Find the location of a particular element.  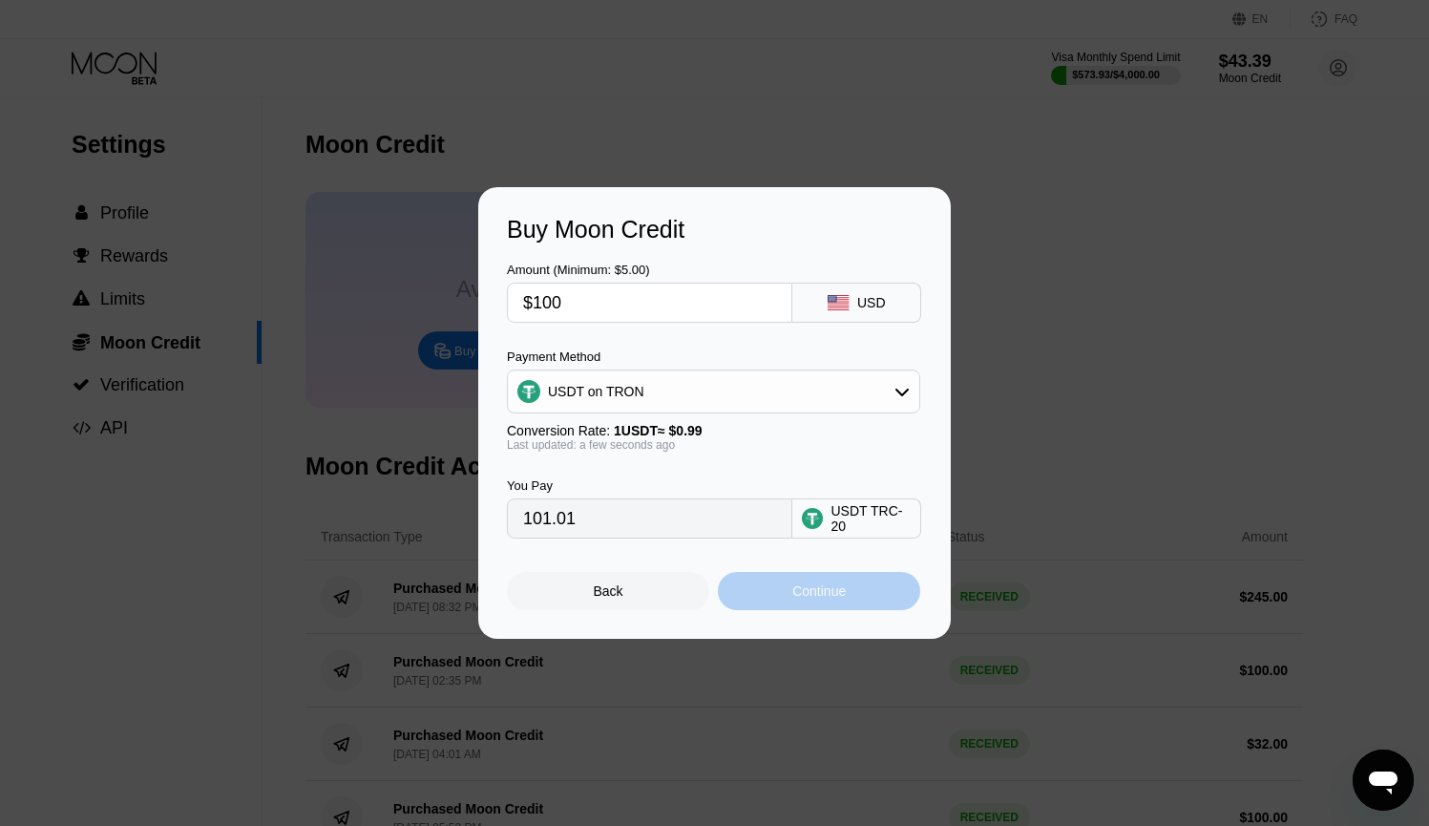

div: Buy Moon Credit is located at coordinates (714, 229).